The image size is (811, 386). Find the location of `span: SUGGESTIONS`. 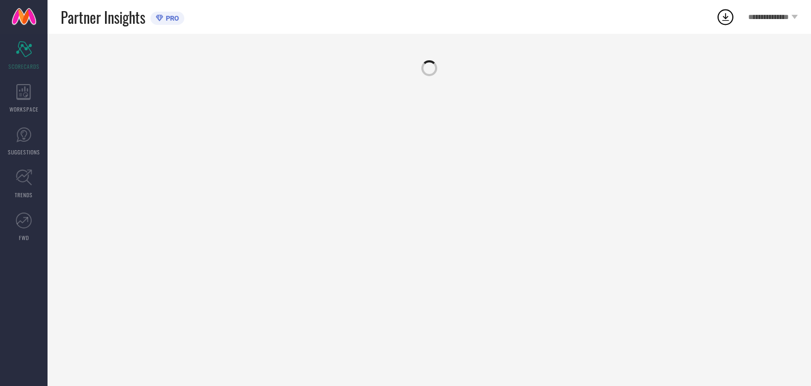

span: SUGGESTIONS is located at coordinates (24, 152).